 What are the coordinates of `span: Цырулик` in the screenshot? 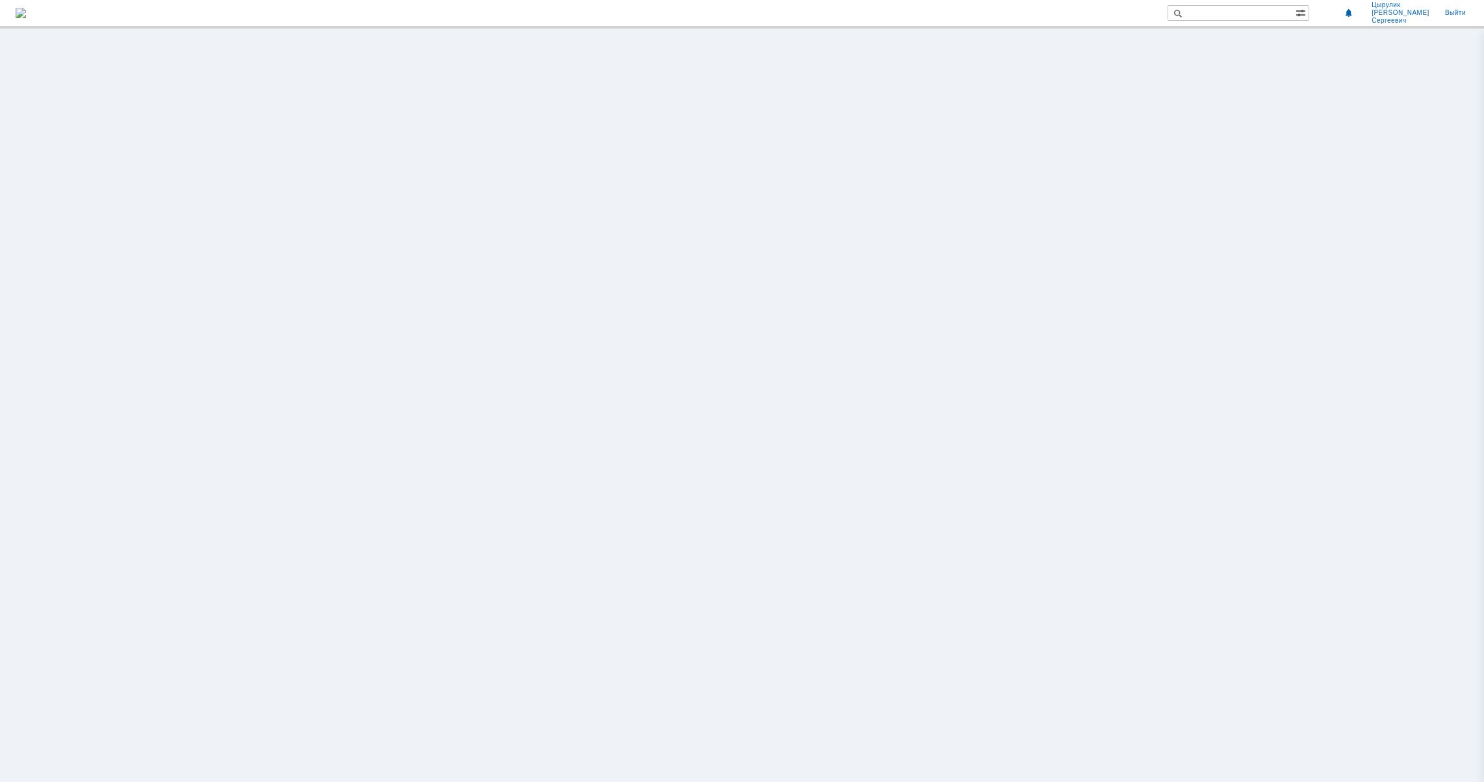 It's located at (1400, 5).